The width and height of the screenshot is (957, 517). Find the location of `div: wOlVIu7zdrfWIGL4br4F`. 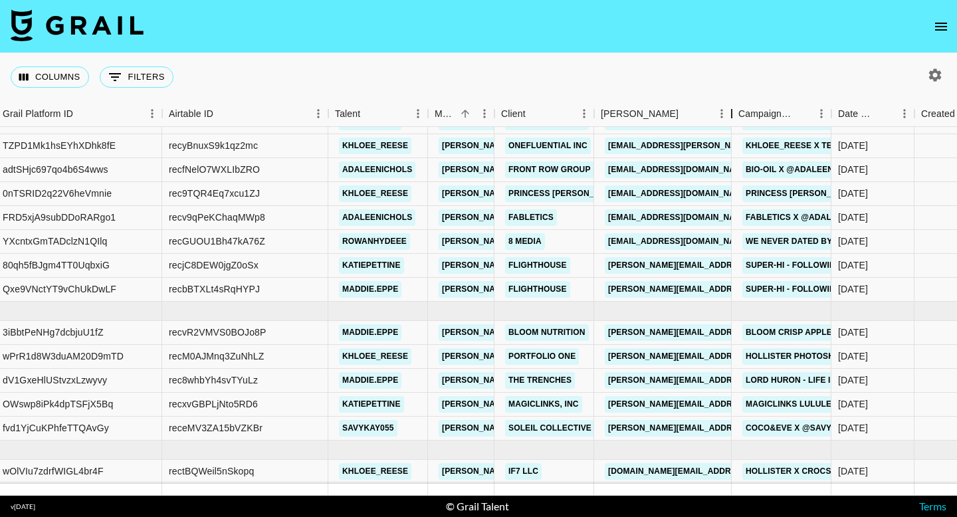

div: wOlVIu7zdrfWIGL4br4F is located at coordinates (53, 471).